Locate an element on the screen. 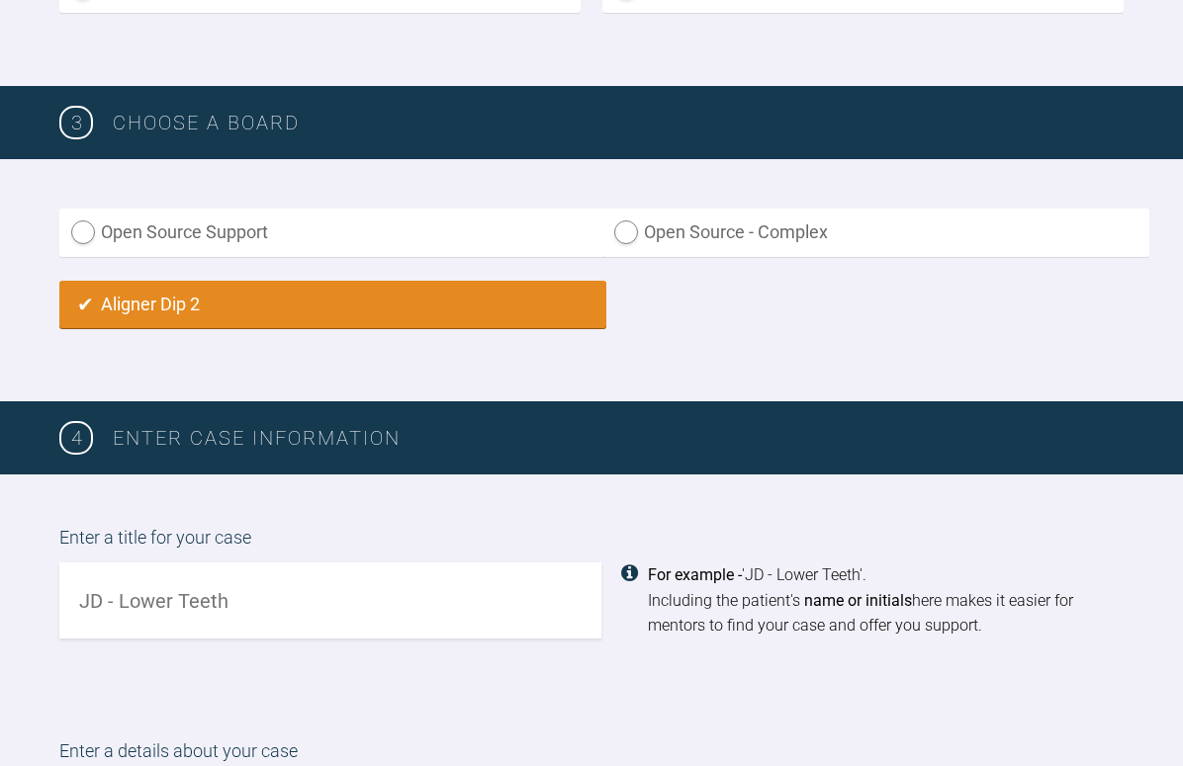 The width and height of the screenshot is (1183, 766). div: 'JD - Lower Teeth'. Including the patient's here makes it easier for mentors to find your case an... is located at coordinates (885, 600).